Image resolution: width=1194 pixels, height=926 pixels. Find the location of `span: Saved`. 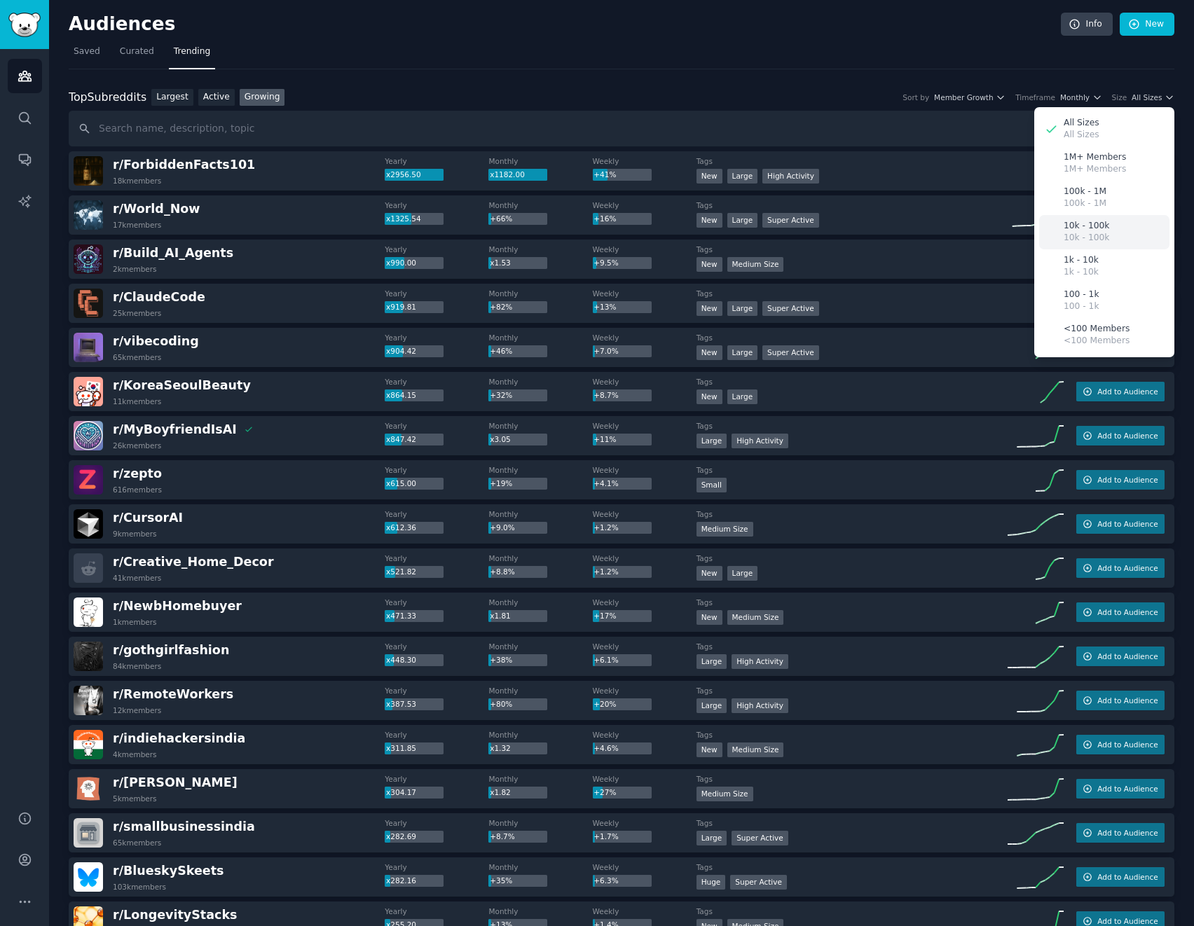

span: Saved is located at coordinates (87, 52).